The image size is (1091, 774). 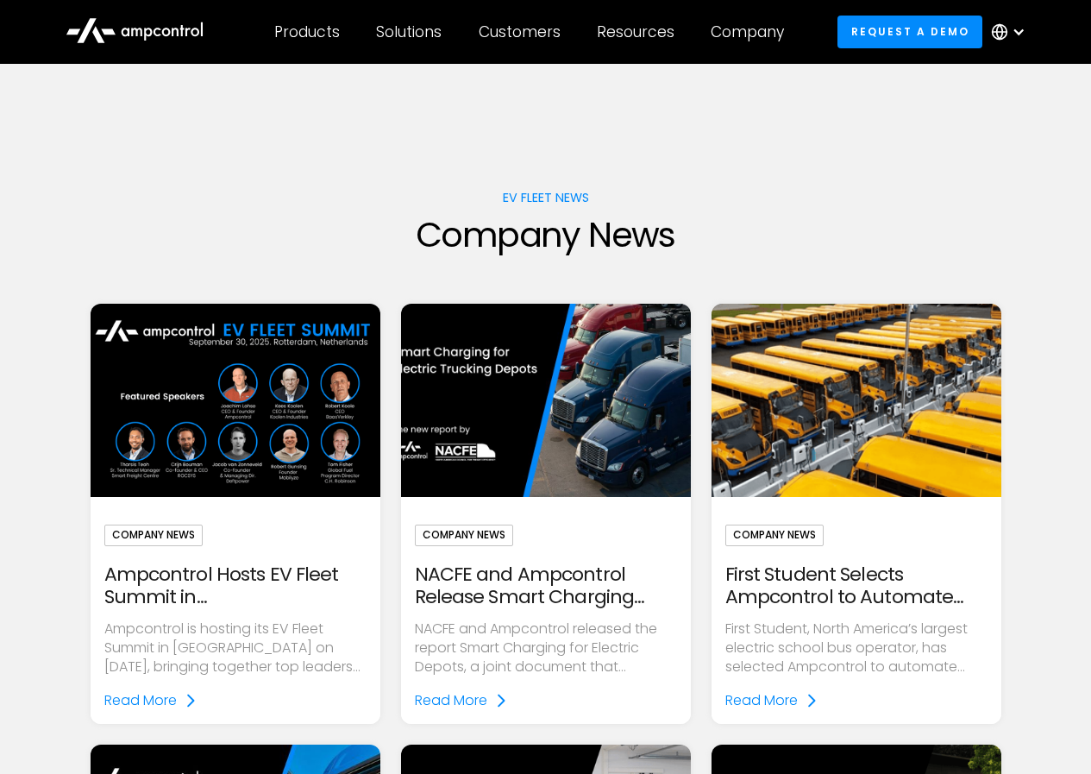 What do you see at coordinates (546, 586) in the screenshot?
I see `div: NACFE and Ampcontrol Release Smart Charging Report for Electric Truck Depots` at bounding box center [546, 586].